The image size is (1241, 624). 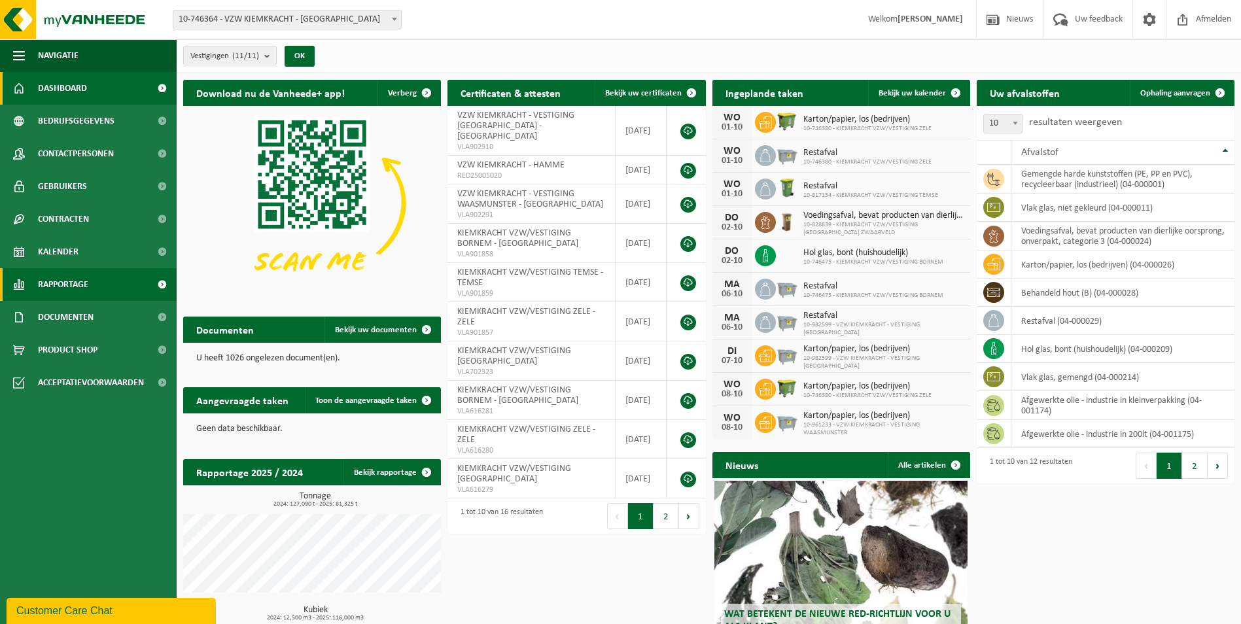 I want to click on span: VLA901857, so click(x=530, y=333).